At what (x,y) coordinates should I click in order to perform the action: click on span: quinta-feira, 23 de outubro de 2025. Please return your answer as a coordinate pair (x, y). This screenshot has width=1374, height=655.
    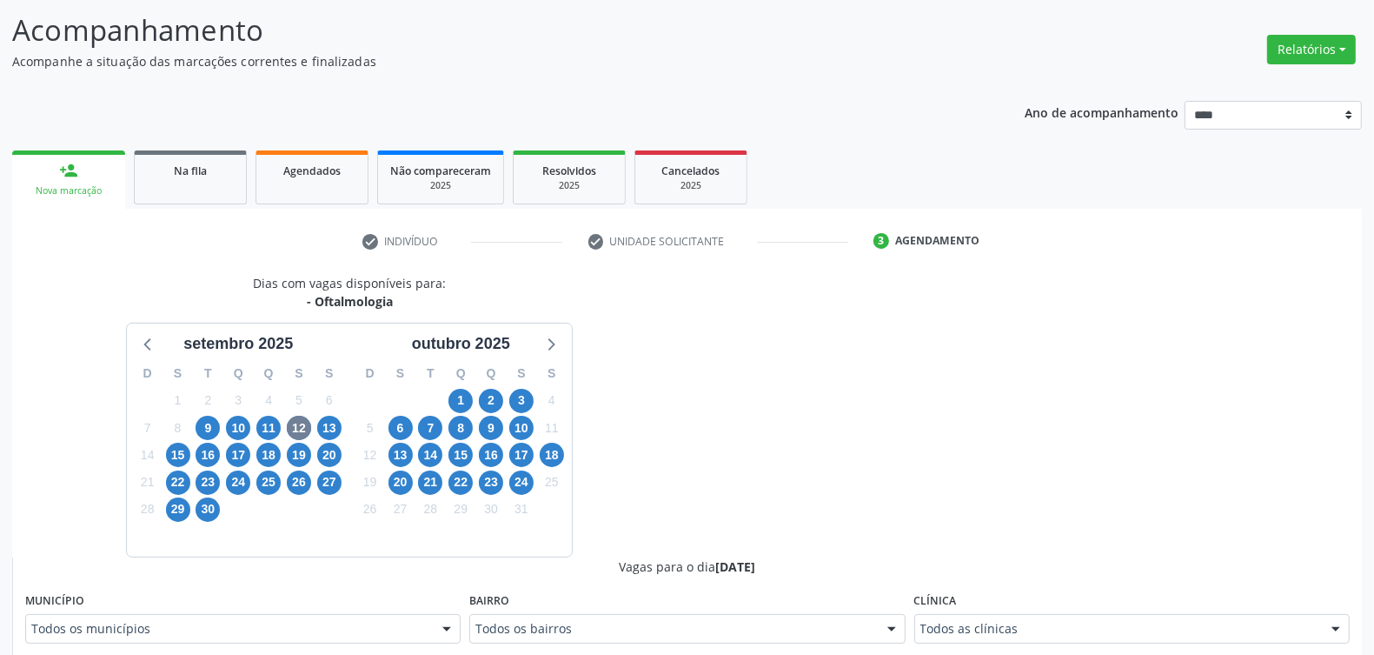
    Looking at the image, I should click on (491, 482).